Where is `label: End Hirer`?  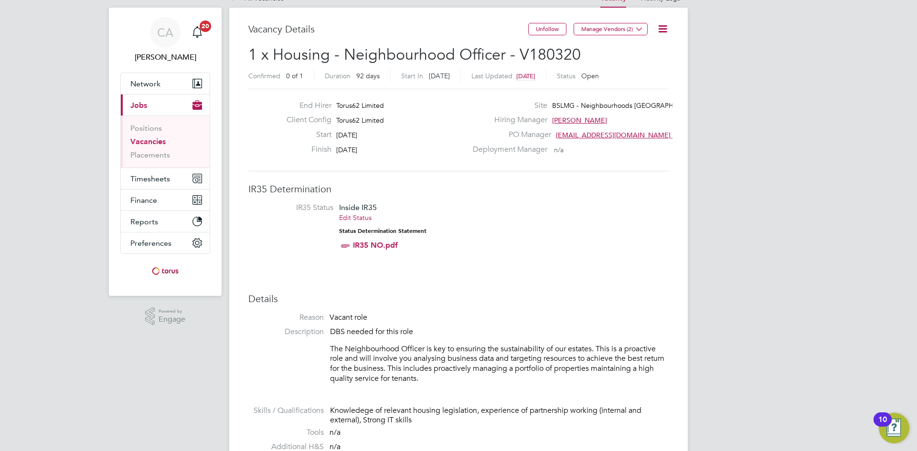
label: End Hirer is located at coordinates (305, 106).